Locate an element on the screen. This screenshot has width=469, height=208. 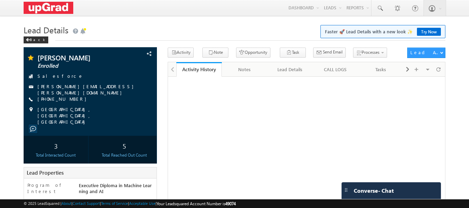
a: Terms of Service is located at coordinates (115, 203).